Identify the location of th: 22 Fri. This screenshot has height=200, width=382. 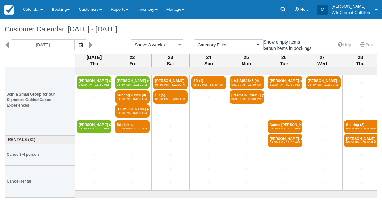
(132, 61).